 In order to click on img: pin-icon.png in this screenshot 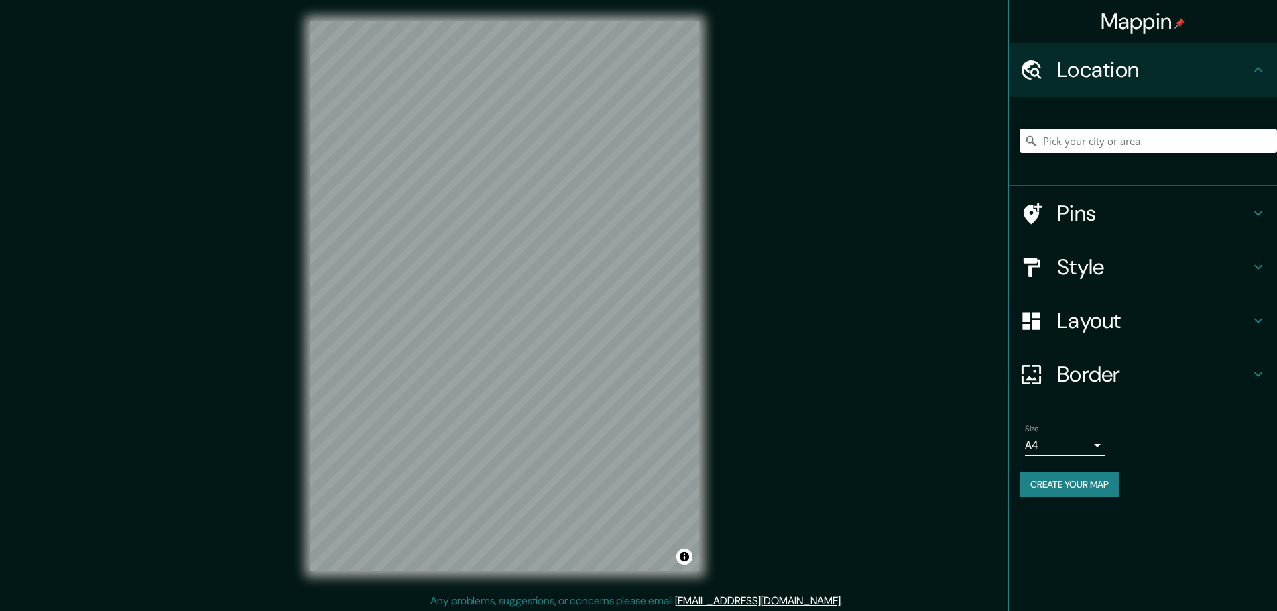, I will do `click(1180, 23)`.